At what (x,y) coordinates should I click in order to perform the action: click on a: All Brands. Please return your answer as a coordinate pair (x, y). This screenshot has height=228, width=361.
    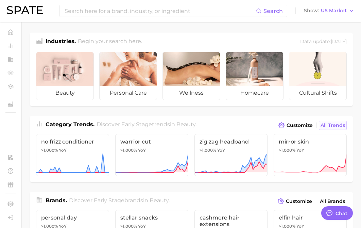
    Looking at the image, I should click on (332, 201).